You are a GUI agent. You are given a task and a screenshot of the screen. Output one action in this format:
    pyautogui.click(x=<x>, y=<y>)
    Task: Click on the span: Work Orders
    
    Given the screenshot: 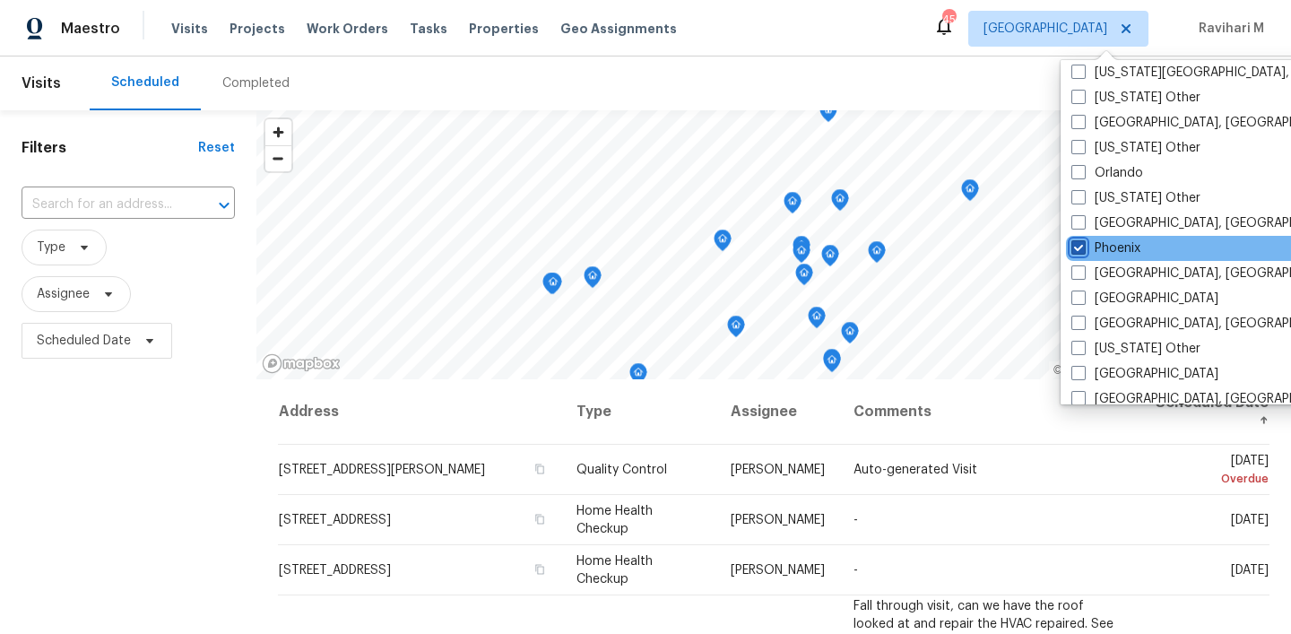 What is the action you would take?
    pyautogui.click(x=347, y=29)
    